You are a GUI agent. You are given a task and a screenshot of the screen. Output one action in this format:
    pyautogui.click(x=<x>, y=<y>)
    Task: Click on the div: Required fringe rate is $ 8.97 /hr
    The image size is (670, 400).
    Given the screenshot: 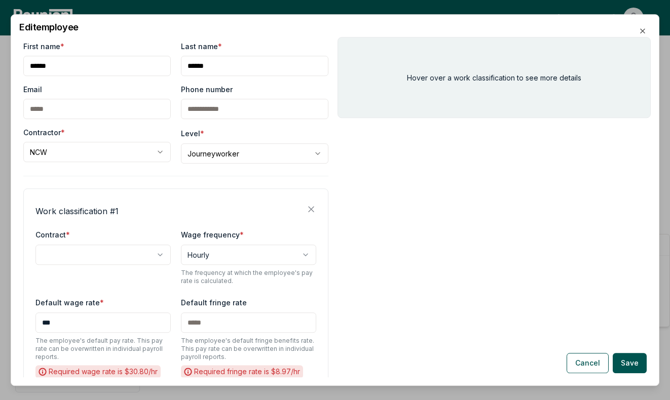 What is the action you would take?
    pyautogui.click(x=242, y=372)
    